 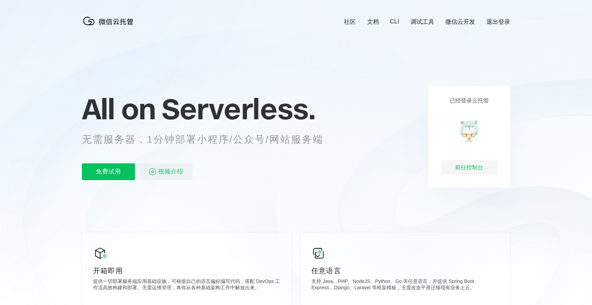 I want to click on a: 退出登录, so click(x=498, y=22).